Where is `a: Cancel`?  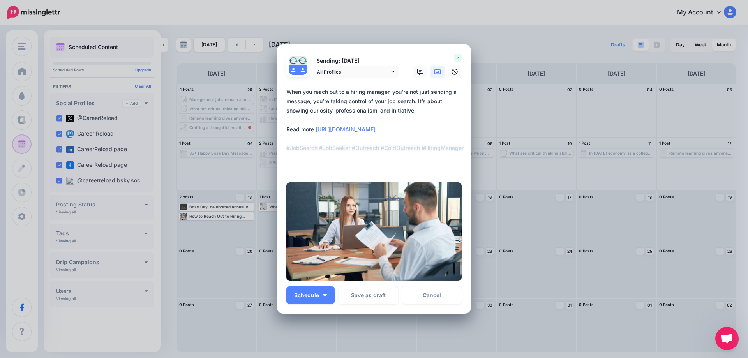 a: Cancel is located at coordinates (432, 295).